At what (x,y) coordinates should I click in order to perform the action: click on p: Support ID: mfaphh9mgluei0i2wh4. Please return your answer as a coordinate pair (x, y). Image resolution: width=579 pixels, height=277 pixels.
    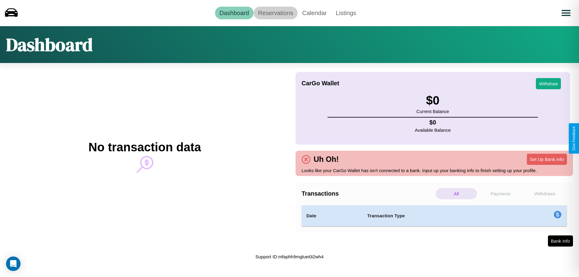
    Looking at the image, I should click on (289, 257).